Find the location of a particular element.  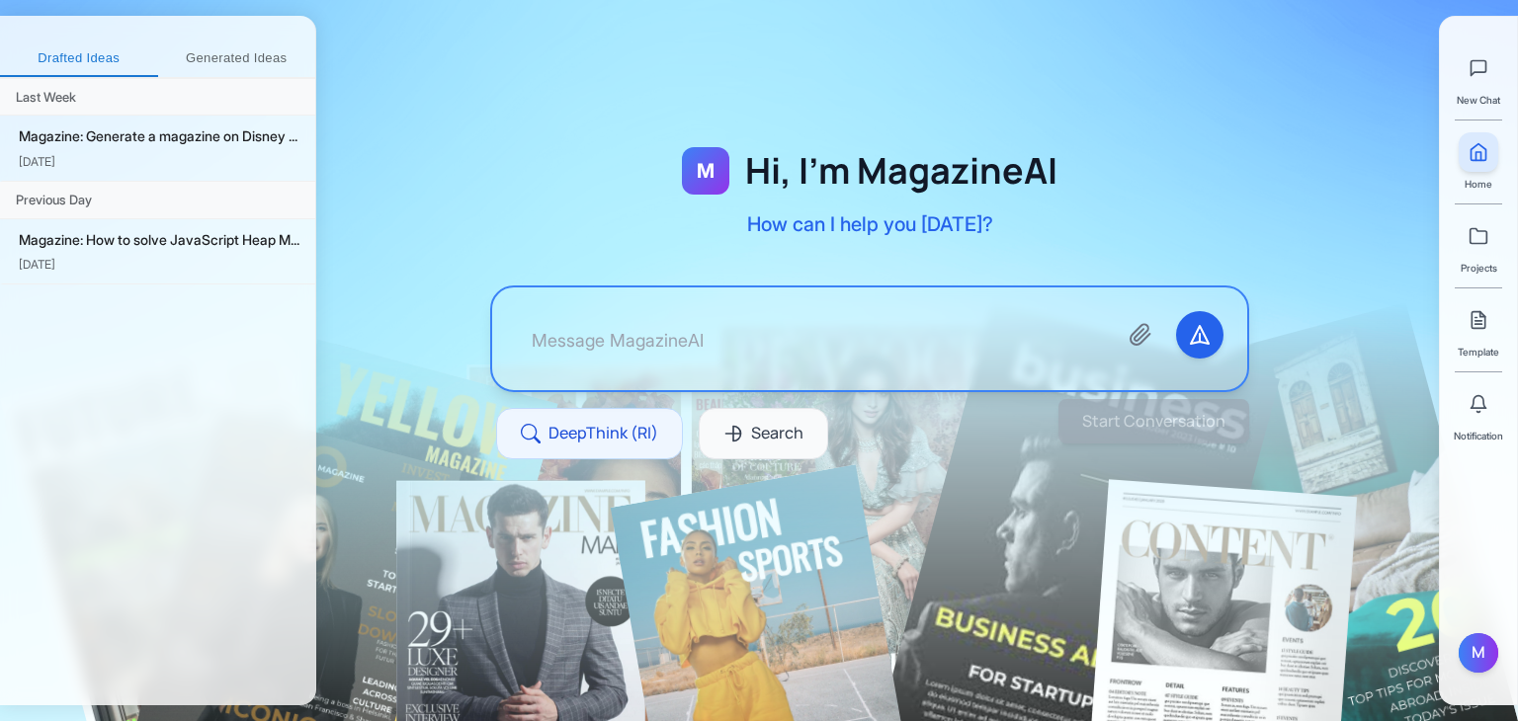

span: Home is located at coordinates (1478, 184).